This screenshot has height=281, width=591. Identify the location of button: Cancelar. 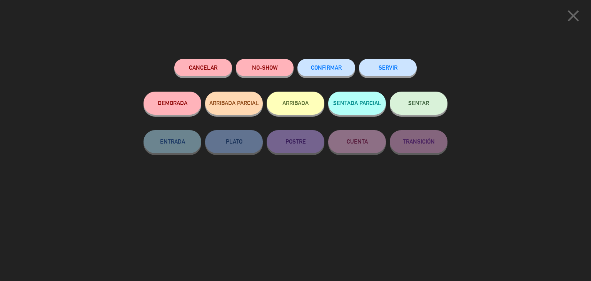
(203, 67).